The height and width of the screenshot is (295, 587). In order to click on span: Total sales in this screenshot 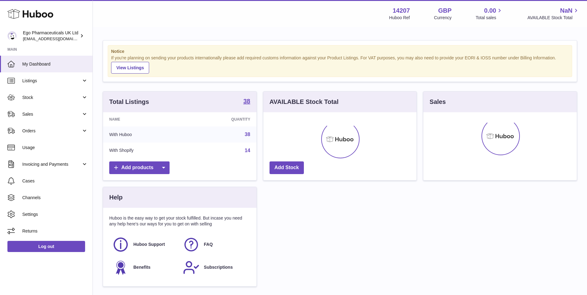, I will do `click(489, 18)`.